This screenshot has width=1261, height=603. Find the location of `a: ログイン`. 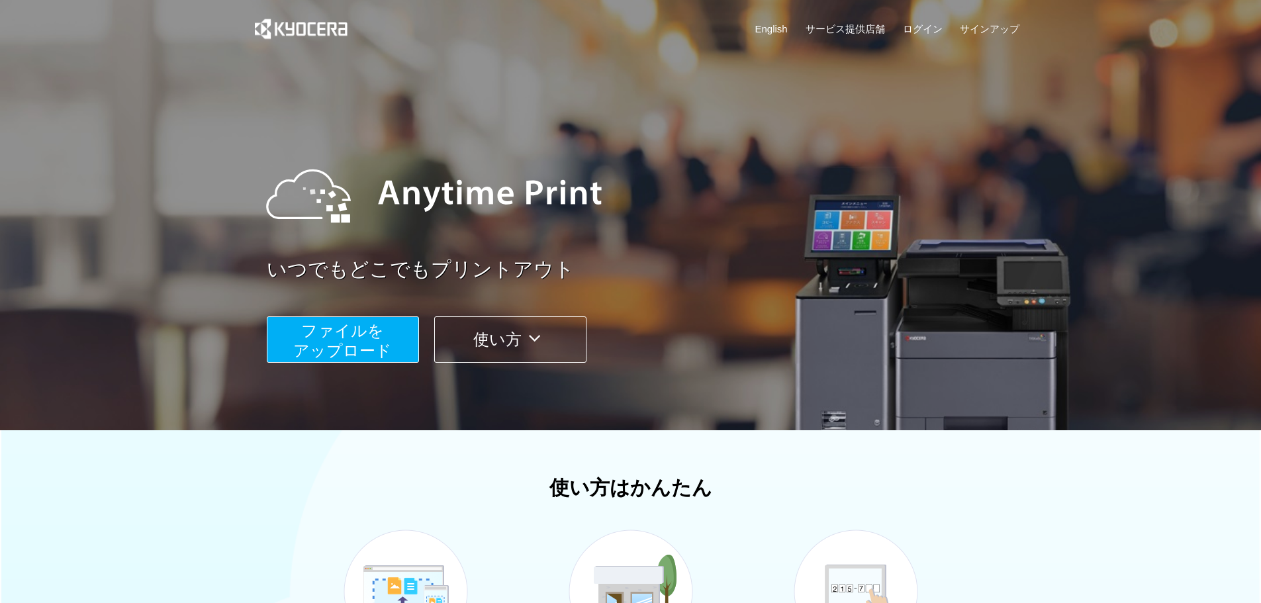

a: ログイン is located at coordinates (923, 28).